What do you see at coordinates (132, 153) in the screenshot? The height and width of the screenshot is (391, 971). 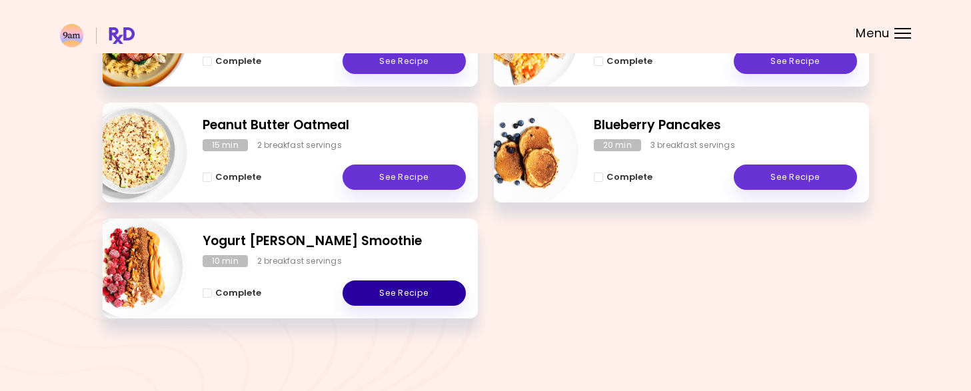 I see `img: Info - Peanut Butter Oatmeal` at bounding box center [132, 153].